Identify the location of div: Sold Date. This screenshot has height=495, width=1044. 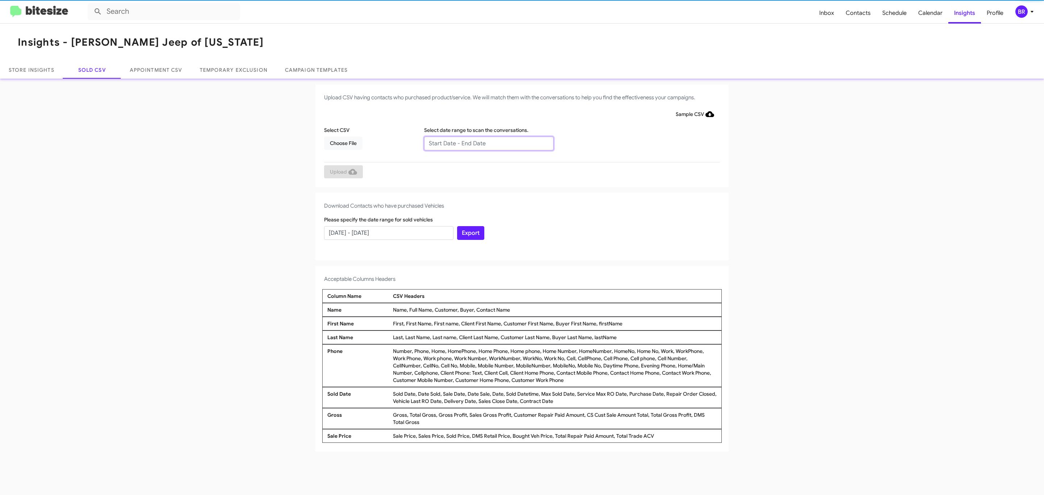
(358, 398).